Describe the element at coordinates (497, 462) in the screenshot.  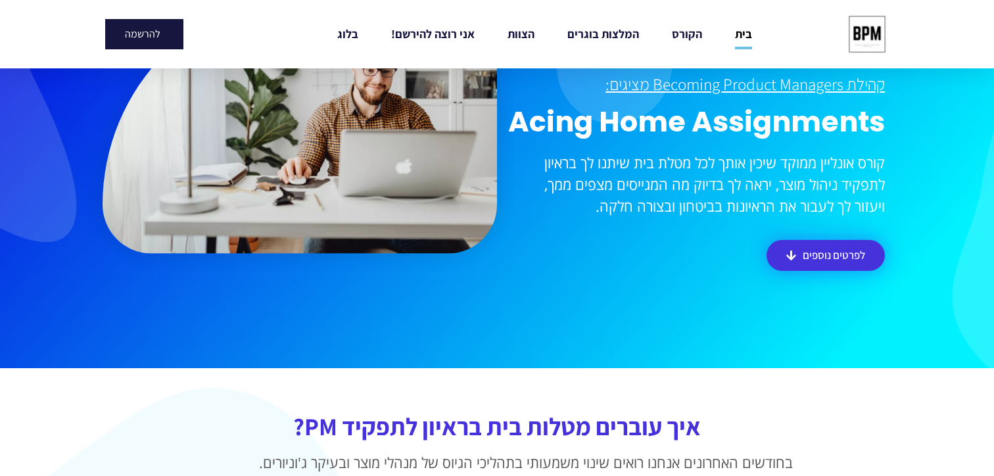
I see `p: בחודשים האחרונים אנחנו רואים שינוי משמעותי בתהליכי הגיוס של מנהלי מוצר ובעיקר ג'וניורים.` at that location.